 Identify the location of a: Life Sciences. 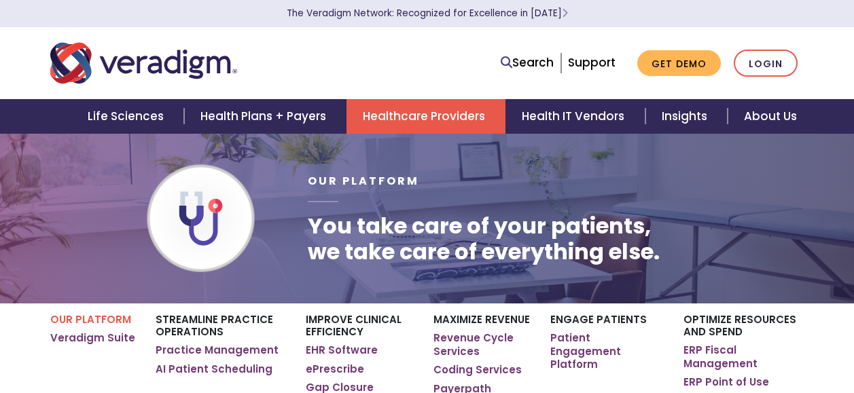
(128, 116).